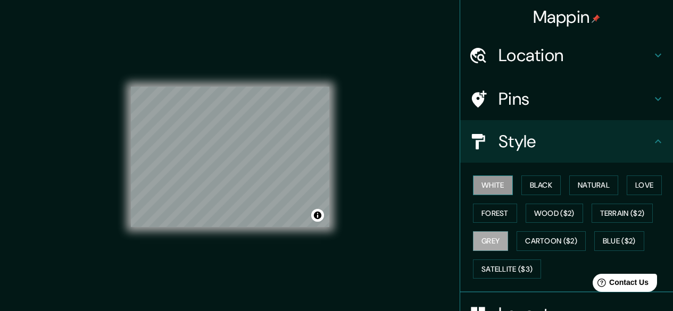 The height and width of the screenshot is (311, 673). What do you see at coordinates (594, 185) in the screenshot?
I see `button: Natural` at bounding box center [594, 185].